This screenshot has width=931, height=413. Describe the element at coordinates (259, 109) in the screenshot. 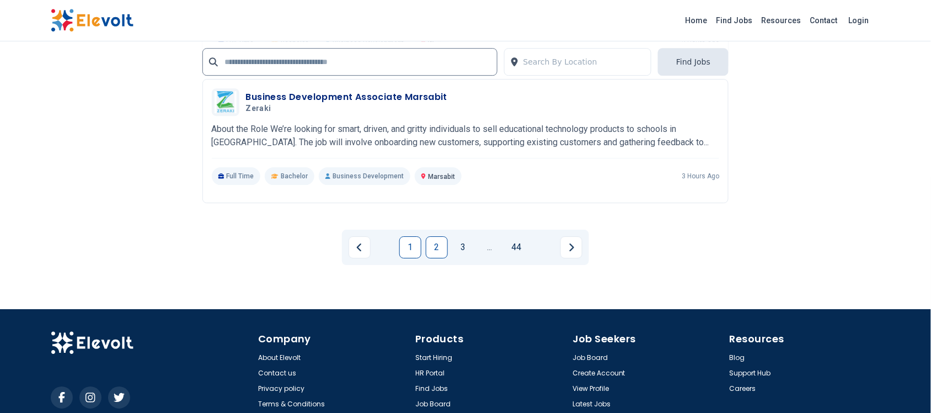

I see `span: Zeraki` at that location.